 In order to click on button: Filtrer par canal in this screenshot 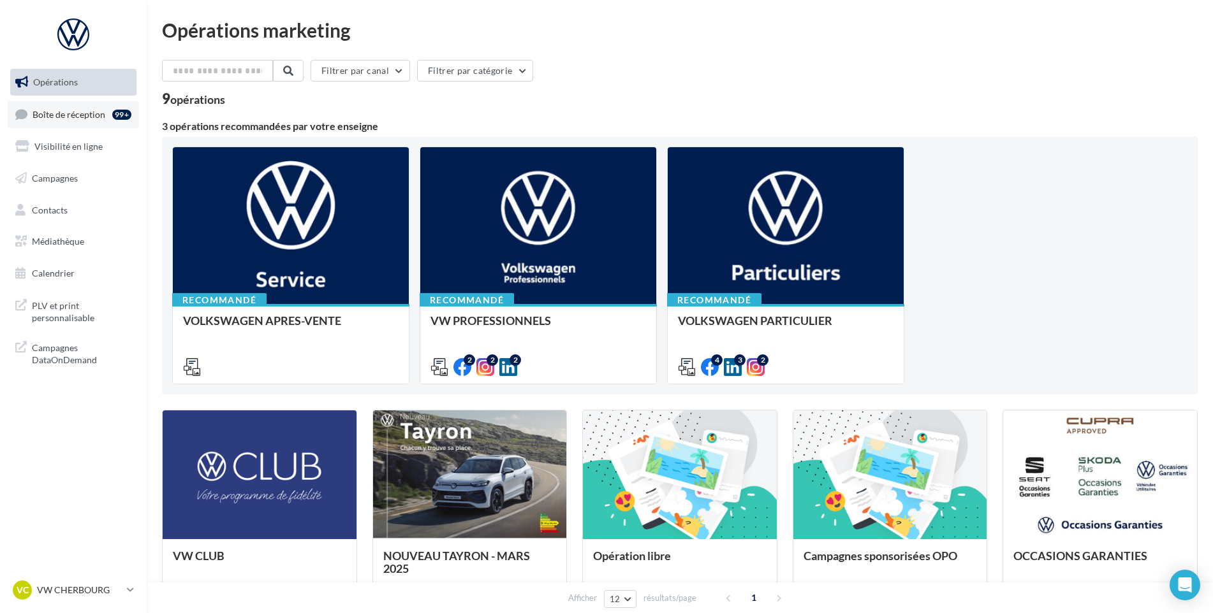, I will do `click(360, 71)`.